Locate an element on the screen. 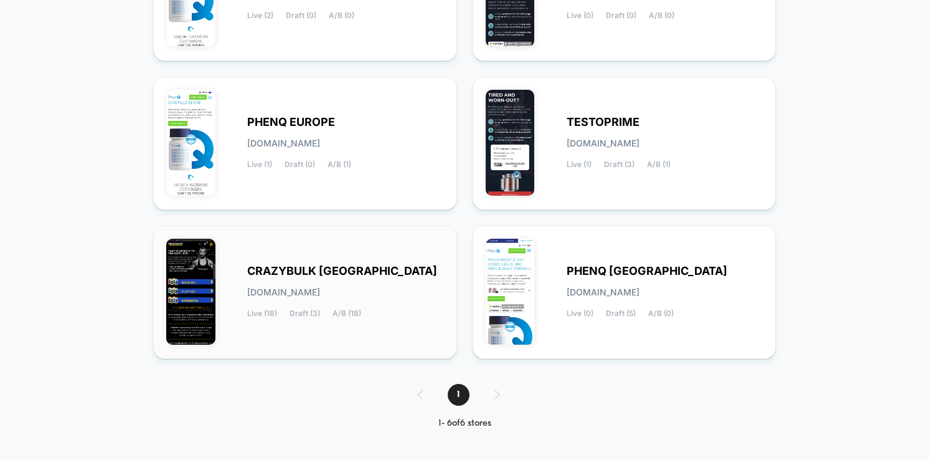 This screenshot has width=929, height=460. img: TESTOPRIME is located at coordinates (510, 143).